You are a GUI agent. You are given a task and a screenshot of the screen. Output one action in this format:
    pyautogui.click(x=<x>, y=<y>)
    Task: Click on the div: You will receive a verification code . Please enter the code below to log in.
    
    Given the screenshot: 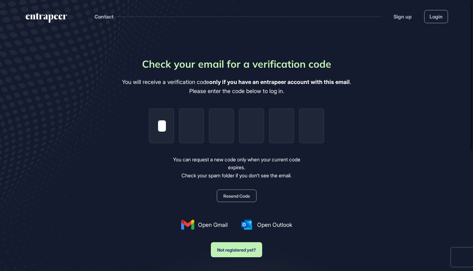 What is the action you would take?
    pyautogui.click(x=237, y=87)
    